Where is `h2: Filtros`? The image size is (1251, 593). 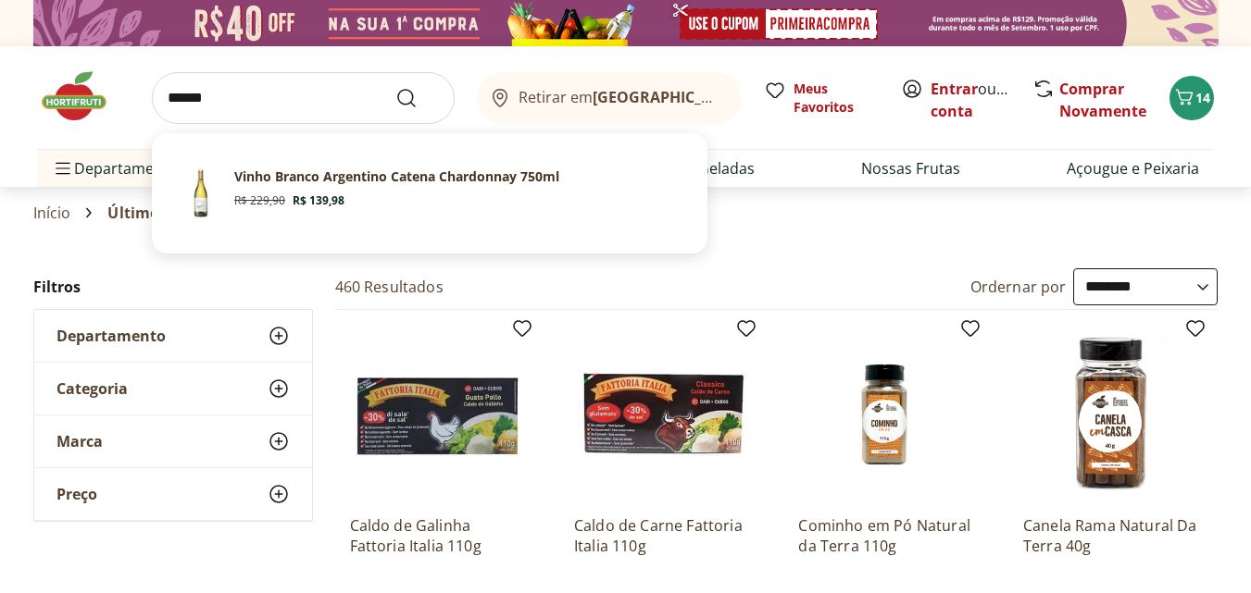 h2: Filtros is located at coordinates (173, 287).